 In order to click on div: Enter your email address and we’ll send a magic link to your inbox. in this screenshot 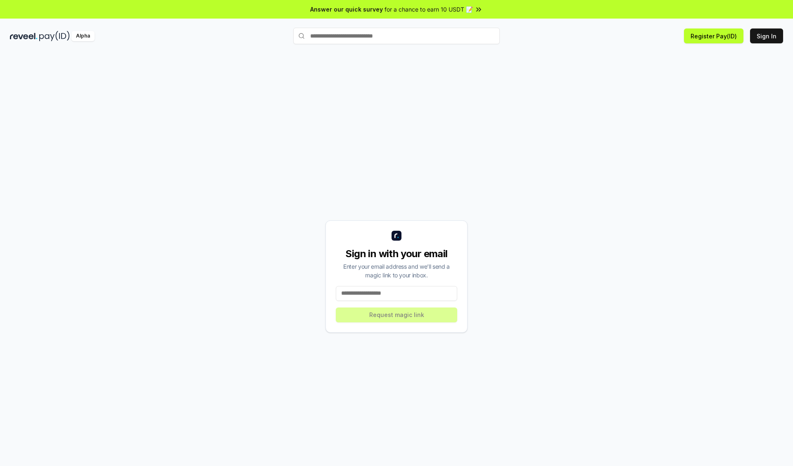, I will do `click(396, 271)`.